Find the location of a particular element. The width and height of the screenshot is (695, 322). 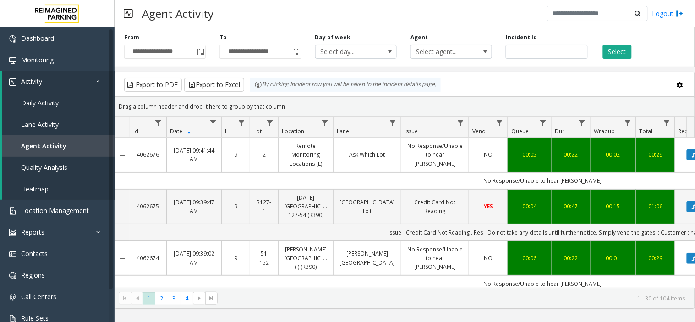

h3: Agent Activity is located at coordinates (178, 13).